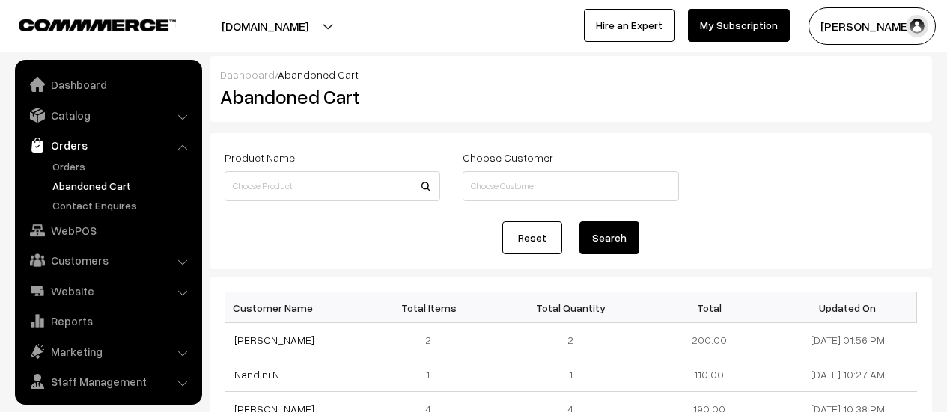 This screenshot has width=947, height=412. What do you see at coordinates (84, 24) in the screenshot?
I see `a: COMMMERCE` at bounding box center [84, 24].